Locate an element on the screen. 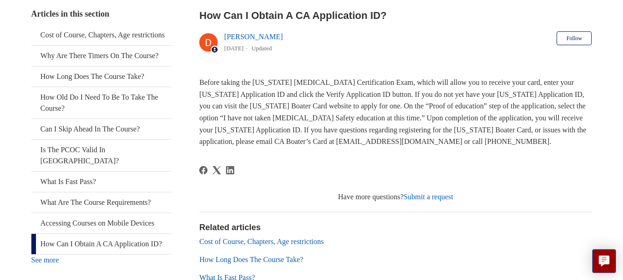 The height and width of the screenshot is (280, 623). a: What Are The Course Requirements? is located at coordinates (102, 203).